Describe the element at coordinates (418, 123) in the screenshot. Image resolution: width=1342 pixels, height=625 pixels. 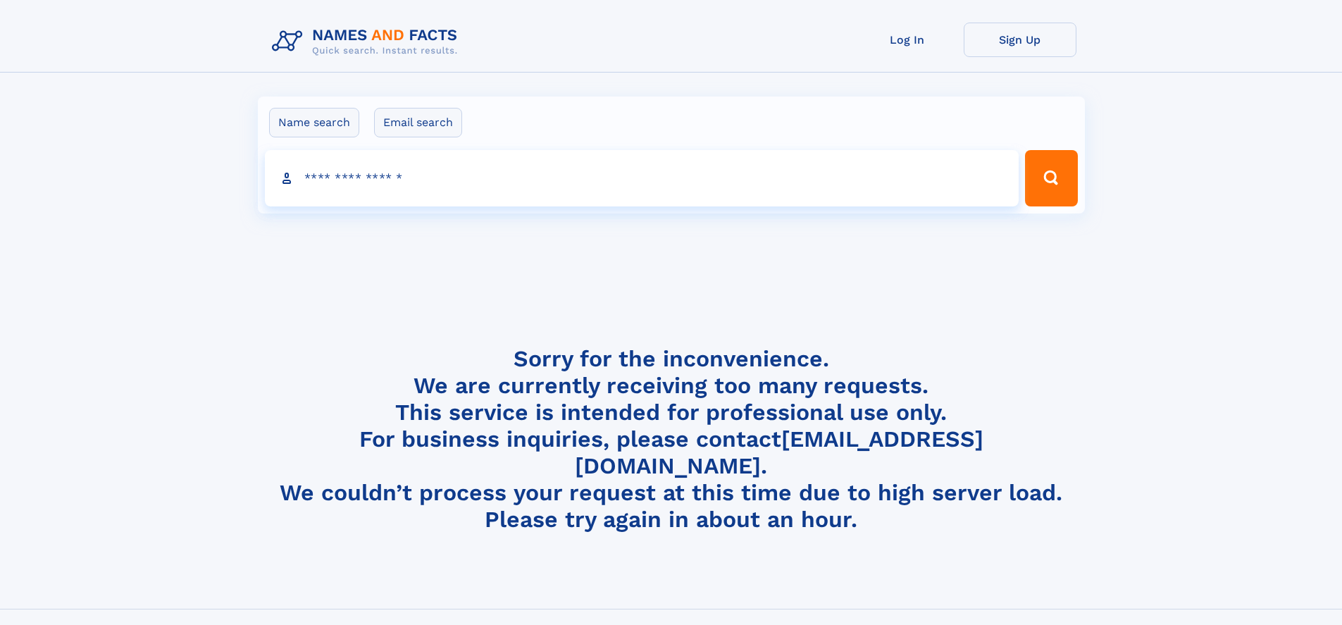
I see `label: Email search` at that location.